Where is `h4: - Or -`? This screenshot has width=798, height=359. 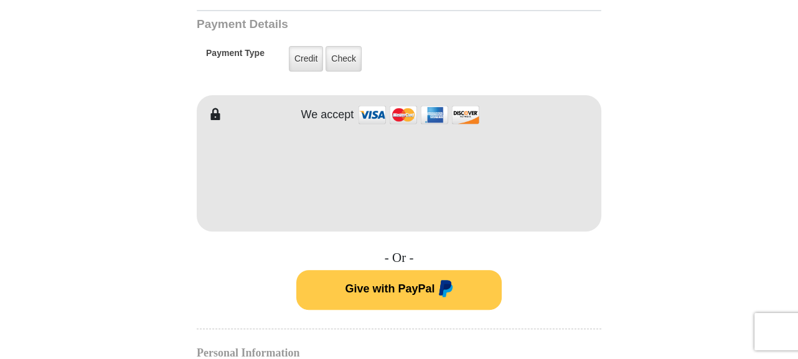 h4: - Or - is located at coordinates (399, 258).